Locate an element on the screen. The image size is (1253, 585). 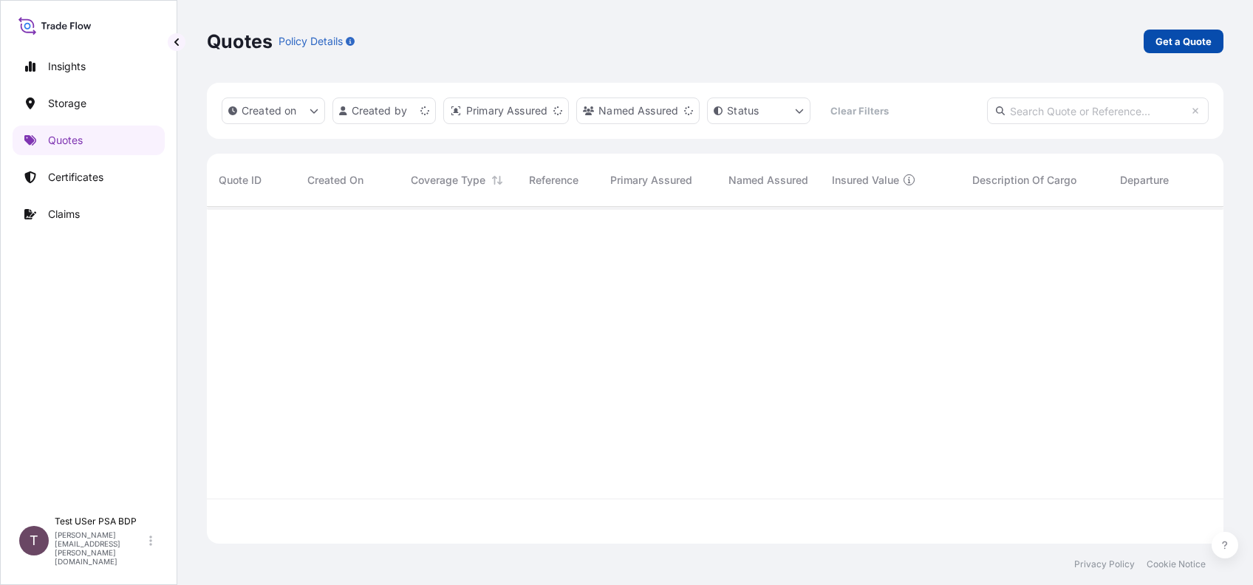
span: Named Assured is located at coordinates (768, 180).